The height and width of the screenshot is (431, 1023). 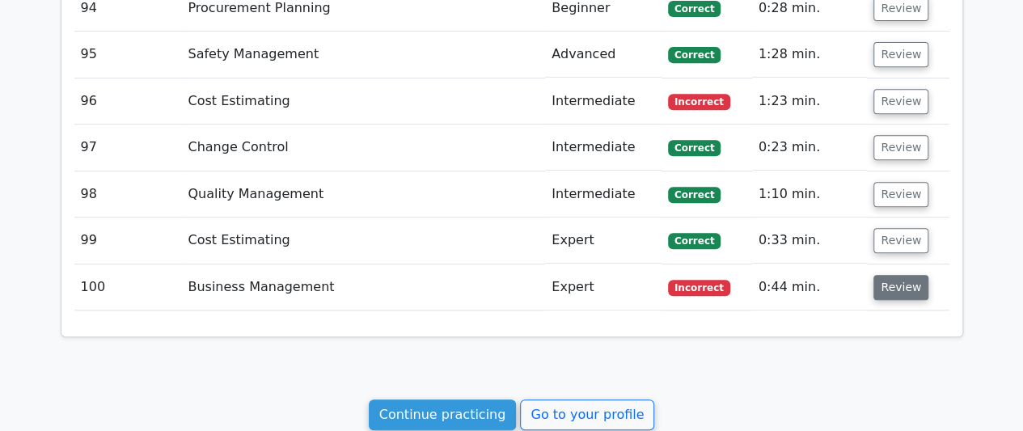 What do you see at coordinates (128, 240) in the screenshot?
I see `td: 99` at bounding box center [128, 240].